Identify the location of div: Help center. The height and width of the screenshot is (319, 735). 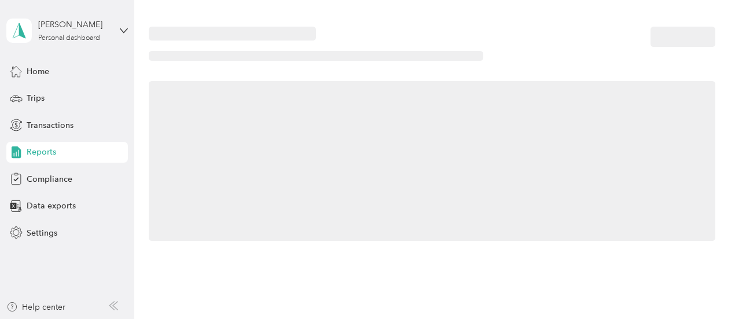
(36, 307).